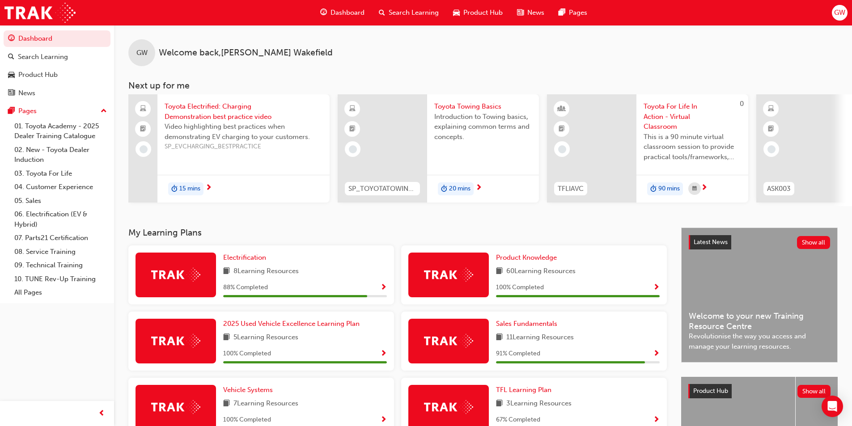  I want to click on a: 06. Electrification (EV & Hybrid), so click(60, 219).